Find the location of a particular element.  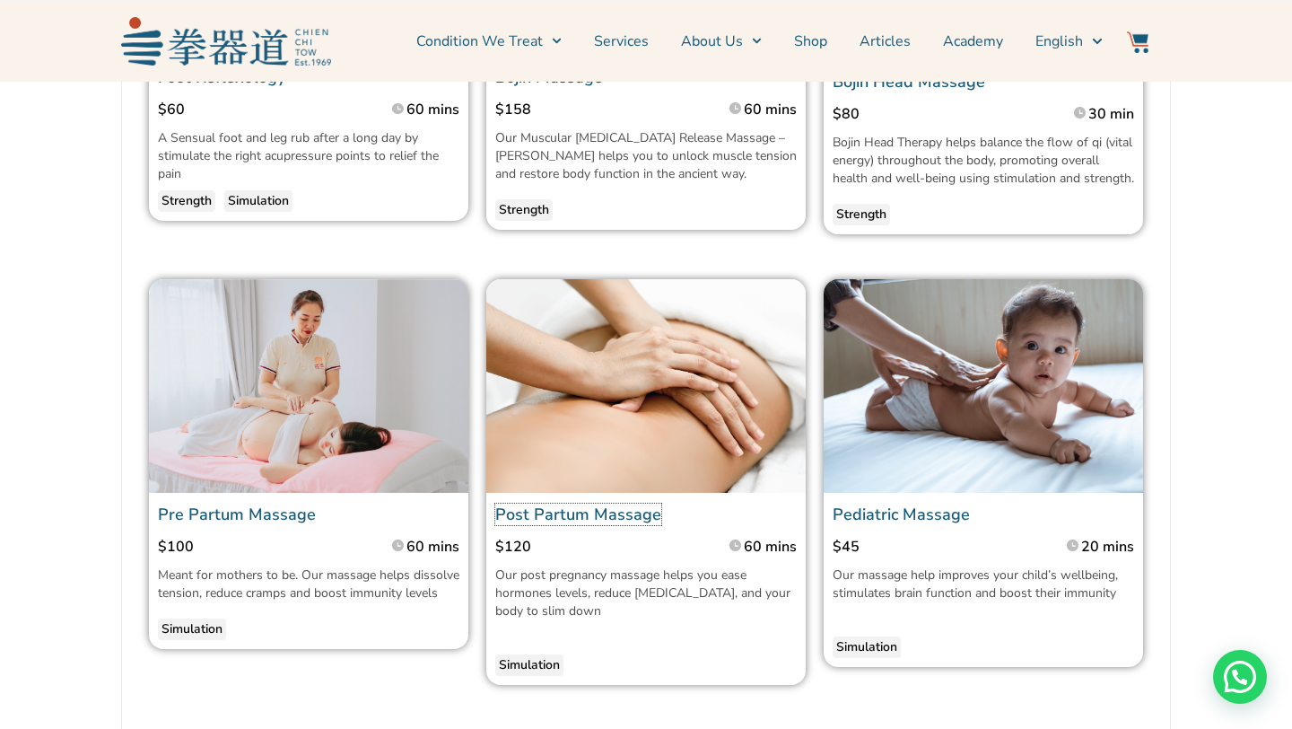

p: $100 is located at coordinates (241, 547).